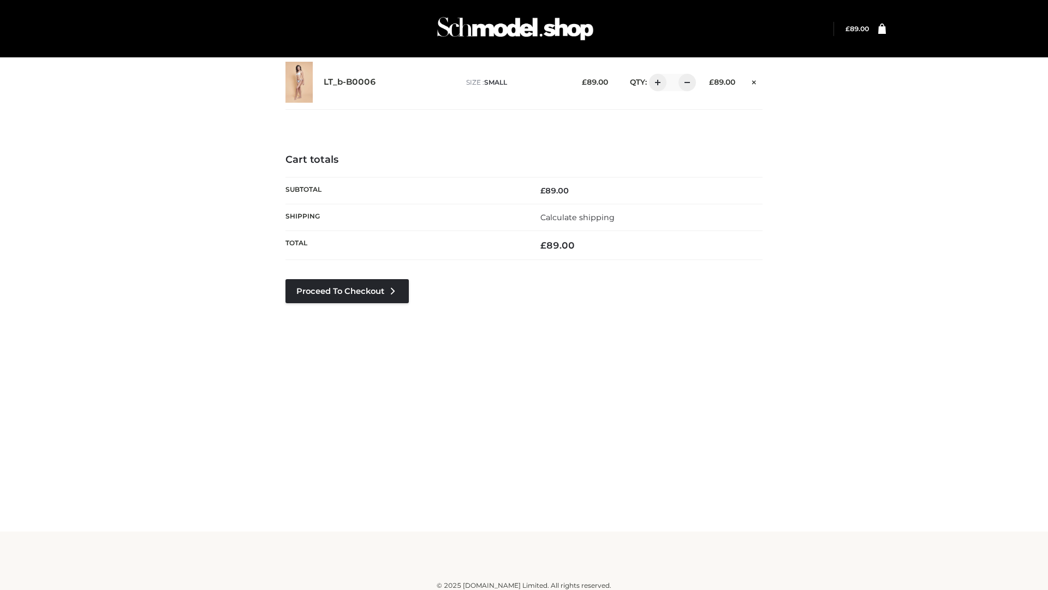  Describe the element at coordinates (350, 82) in the screenshot. I see `a: LT_b-B0006` at that location.